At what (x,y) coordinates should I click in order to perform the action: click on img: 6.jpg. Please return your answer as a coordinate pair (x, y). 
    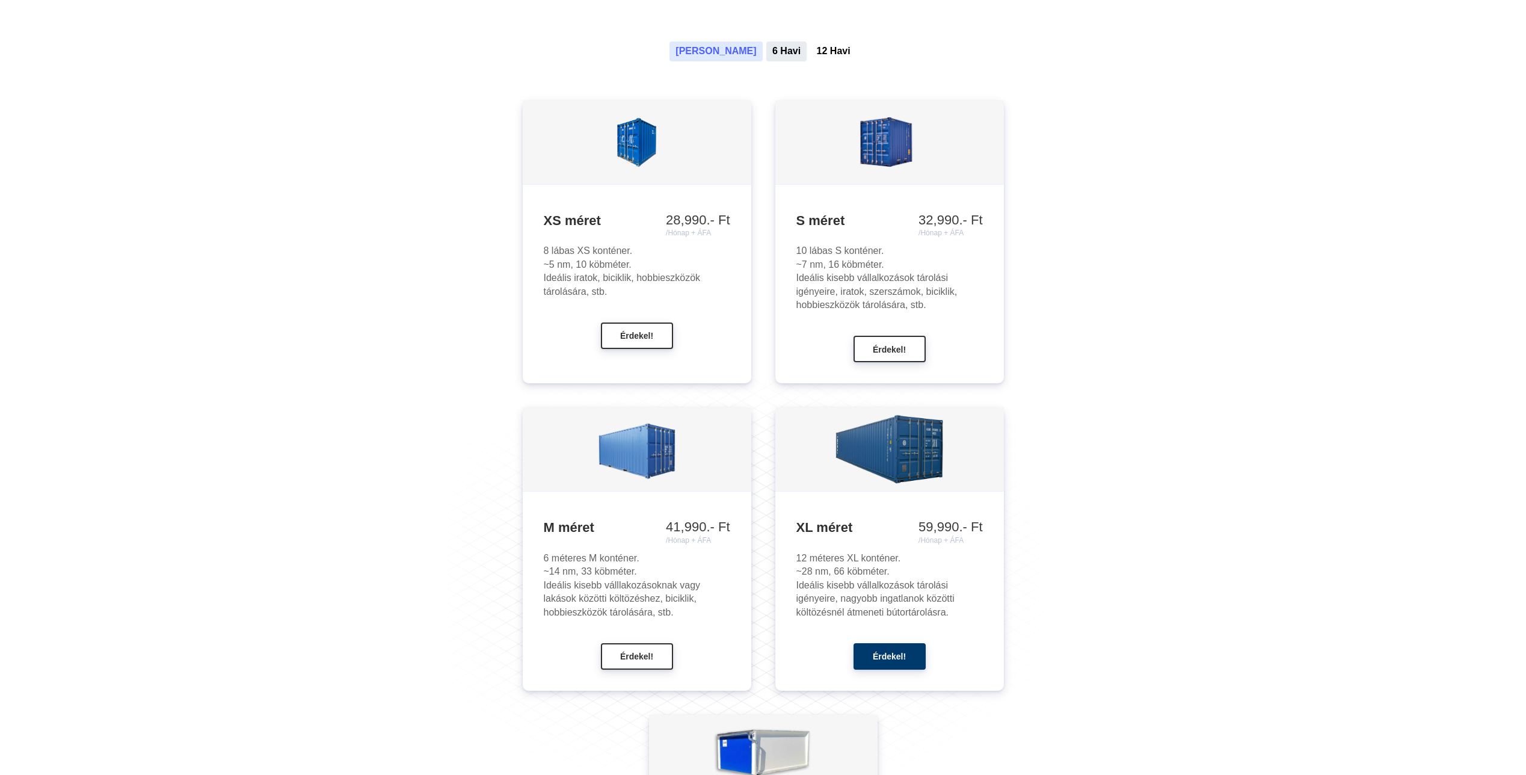
    Looking at the image, I should click on (637, 449).